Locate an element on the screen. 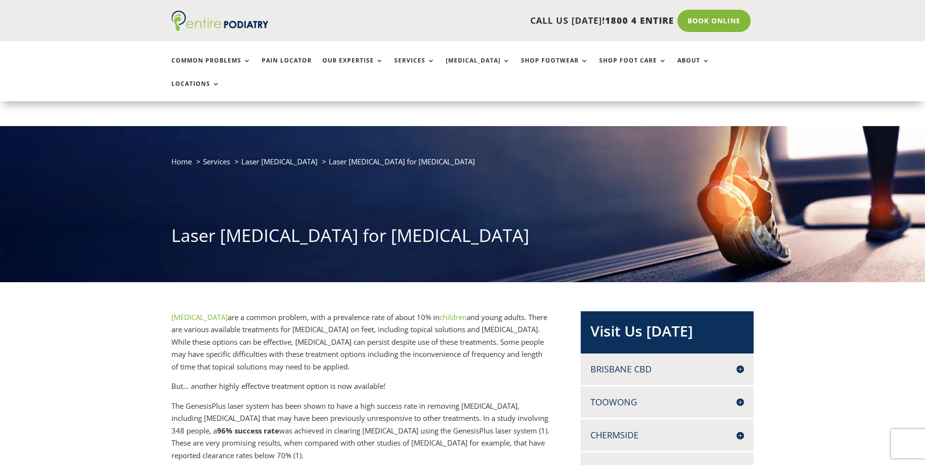  strong: 96% success rate is located at coordinates (248, 431).